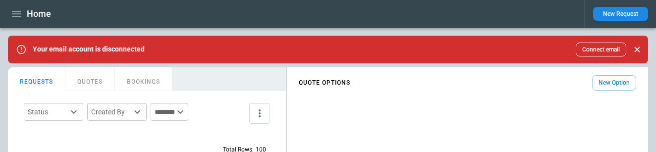 Image resolution: width=656 pixels, height=152 pixels. What do you see at coordinates (614, 83) in the screenshot?
I see `button: New Option` at bounding box center [614, 83].